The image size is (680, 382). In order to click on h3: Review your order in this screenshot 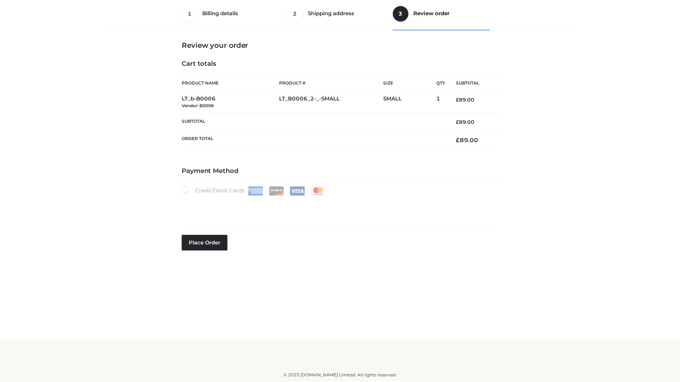, I will do `click(340, 45)`.